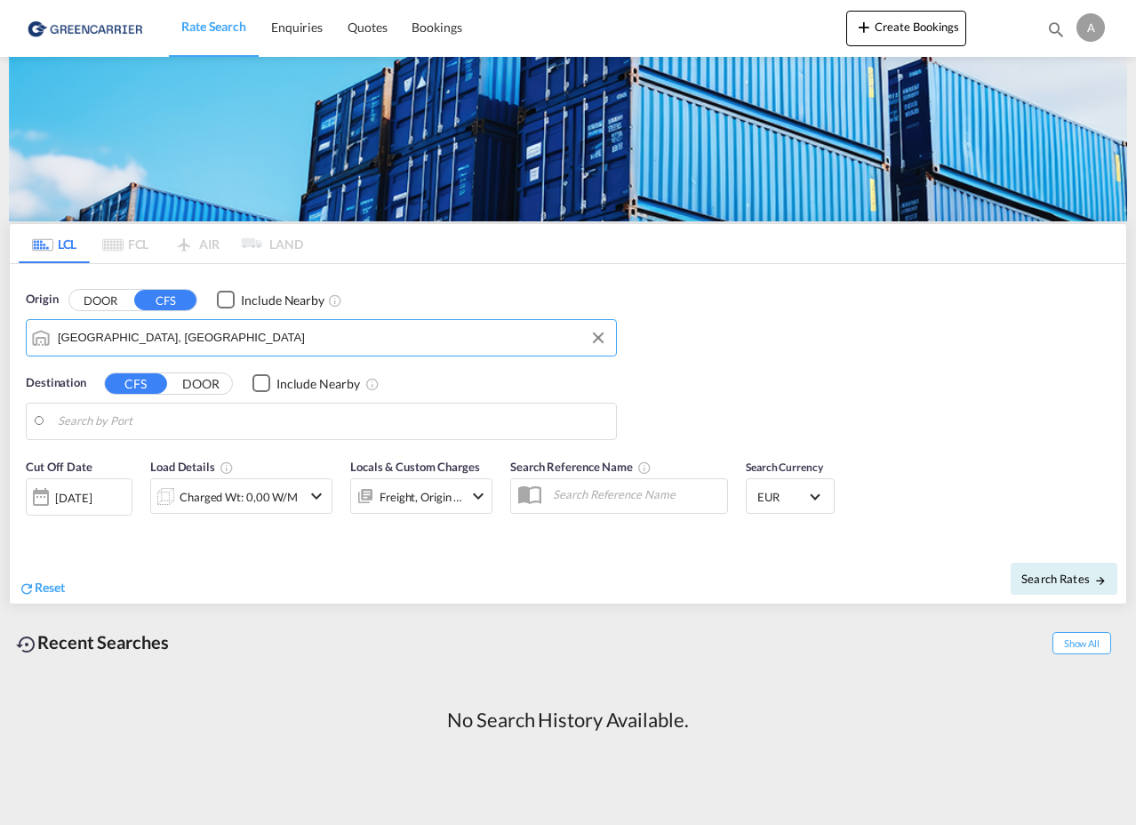 This screenshot has width=1136, height=825. I want to click on md-pagination-wrapper: Use the left and right arrow keys to navigate between tabs, so click(161, 244).